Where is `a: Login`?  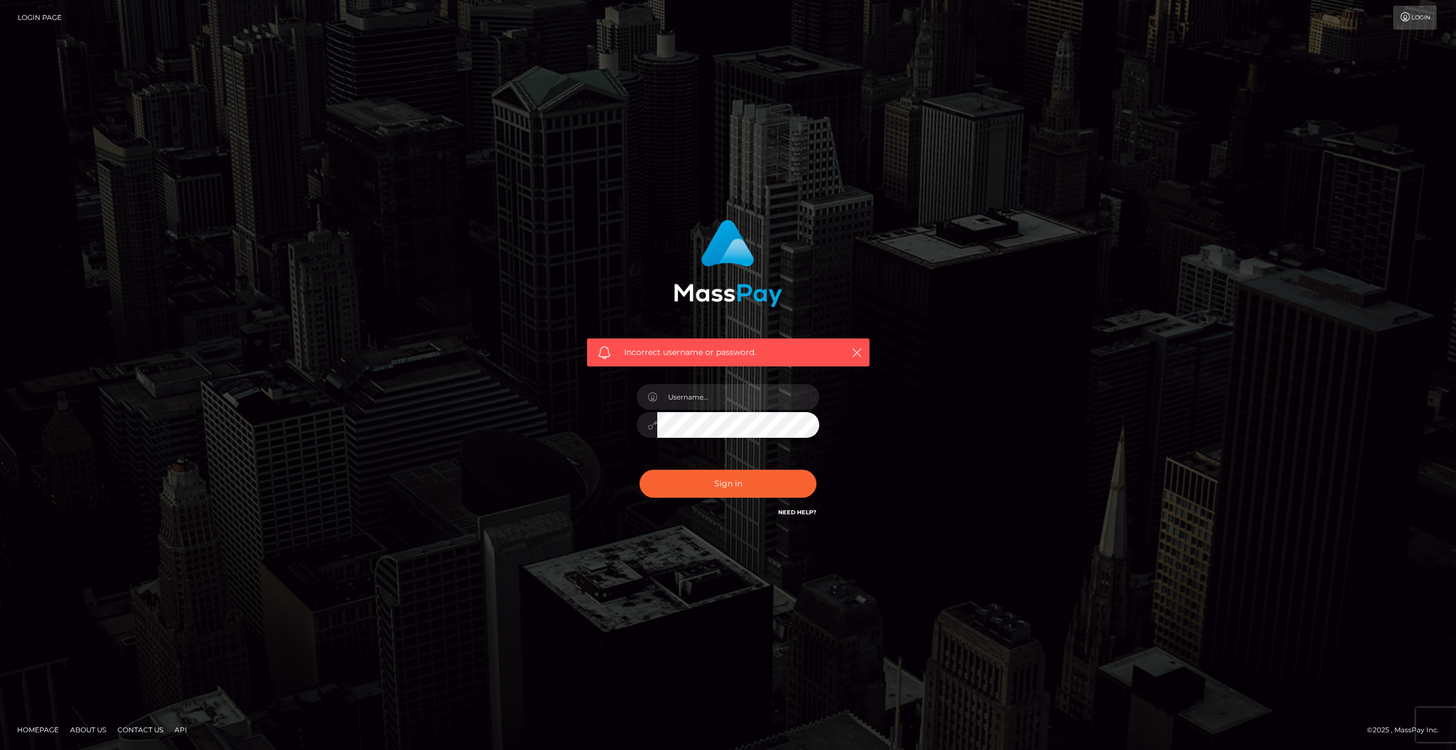 a: Login is located at coordinates (1415, 18).